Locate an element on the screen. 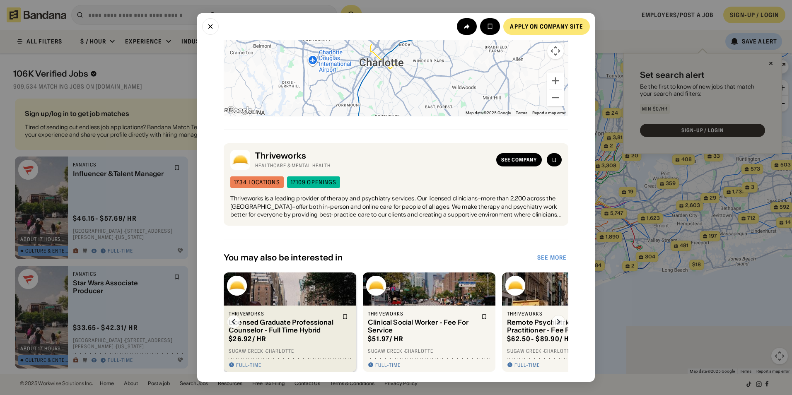 The image size is (792, 395). div: Thriveworks is a leading provider of therapy and psychiatry services. Our licensed clinicians–mor... is located at coordinates (396, 207).